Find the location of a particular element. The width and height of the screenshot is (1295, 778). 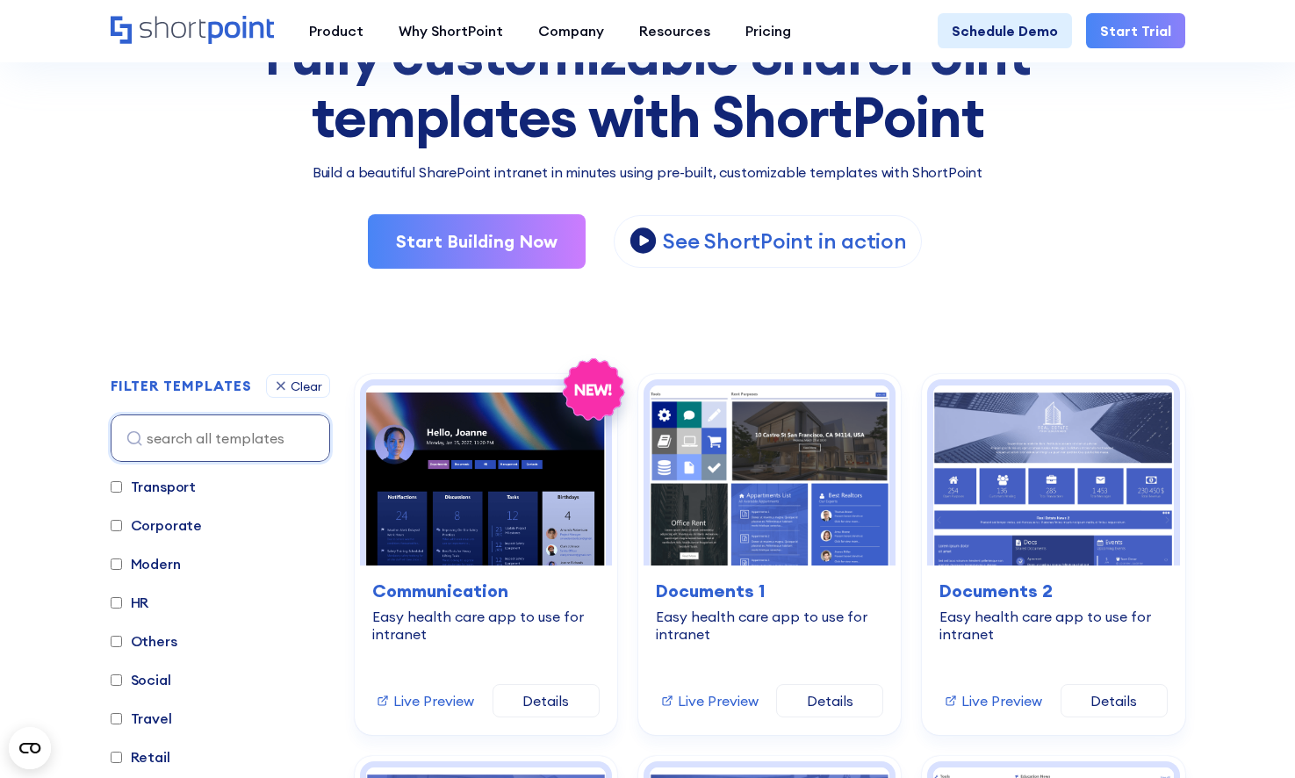

h2: FILTER TEMPLATES is located at coordinates (181, 386).